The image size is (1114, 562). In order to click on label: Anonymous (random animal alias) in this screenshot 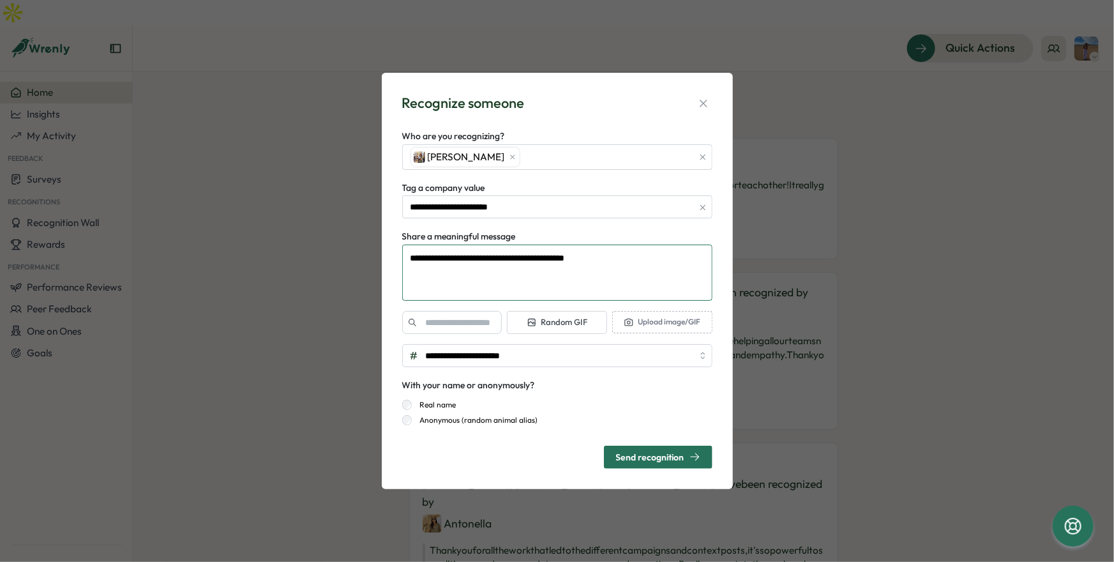, I will do `click(474, 420)`.